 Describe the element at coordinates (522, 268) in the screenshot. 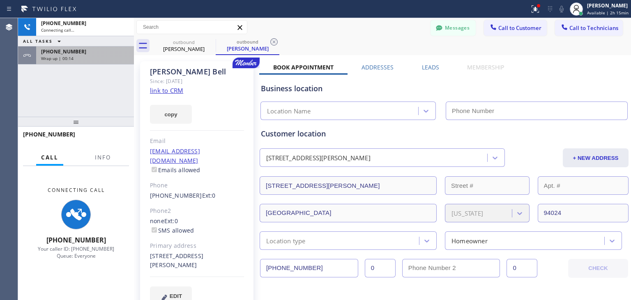

I see `input: Ext. 2` at that location.